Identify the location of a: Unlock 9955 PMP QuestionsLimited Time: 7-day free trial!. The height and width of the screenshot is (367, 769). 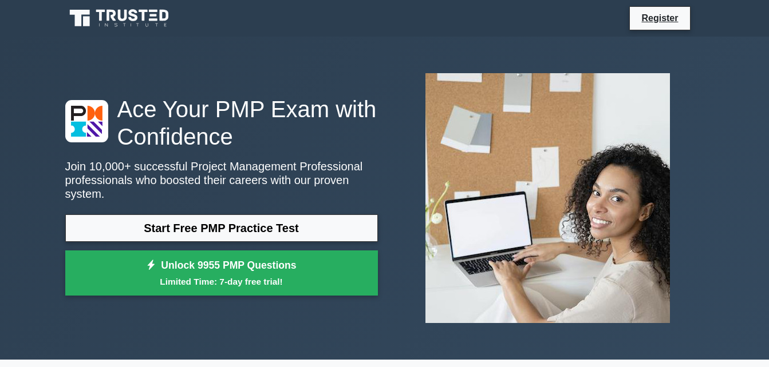
(222, 274).